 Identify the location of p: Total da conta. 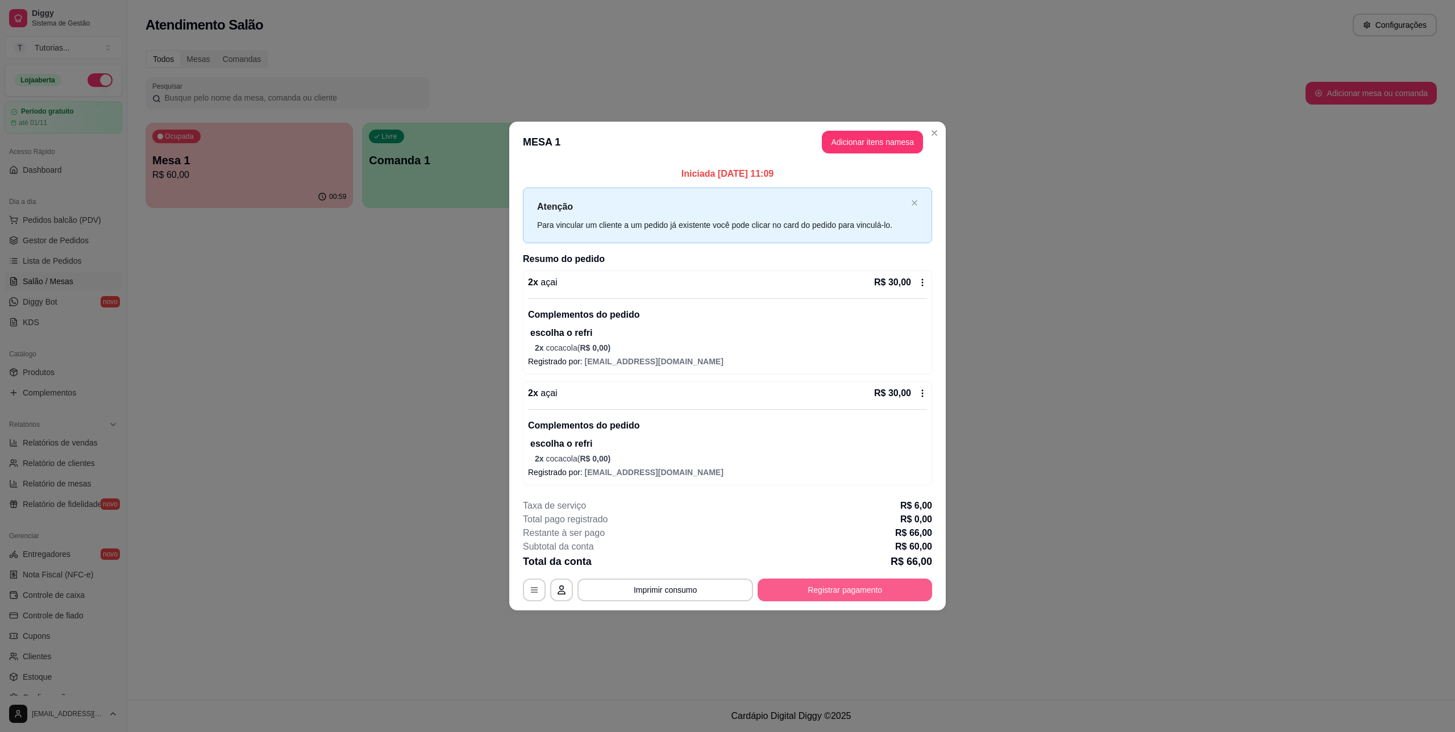
(557, 562).